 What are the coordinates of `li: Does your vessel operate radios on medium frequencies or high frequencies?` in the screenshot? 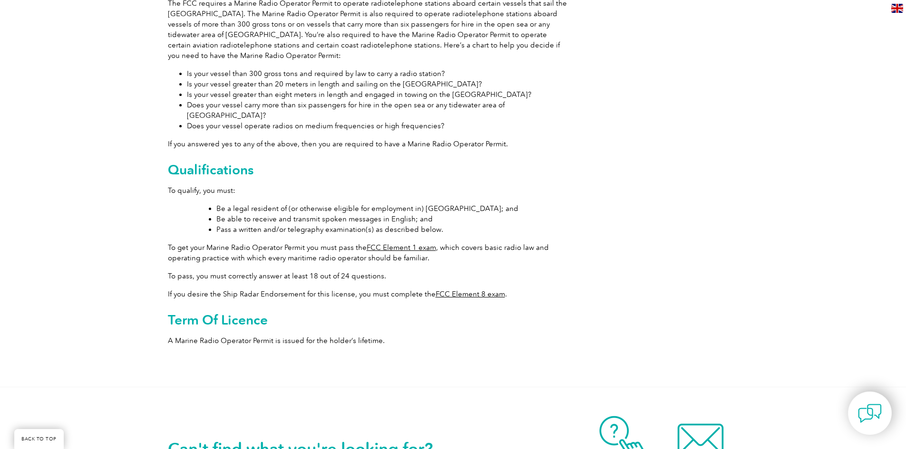 It's located at (377, 126).